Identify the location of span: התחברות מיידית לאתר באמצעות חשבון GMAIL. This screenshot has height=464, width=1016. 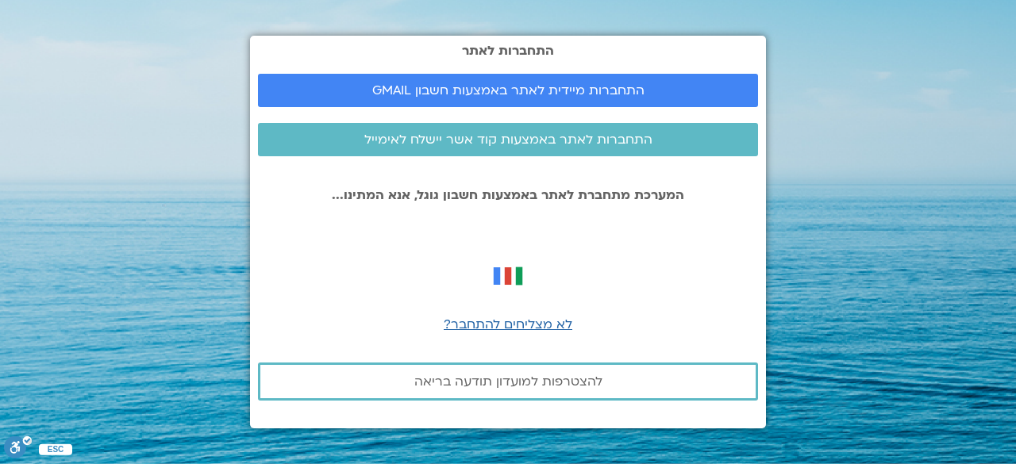
(508, 90).